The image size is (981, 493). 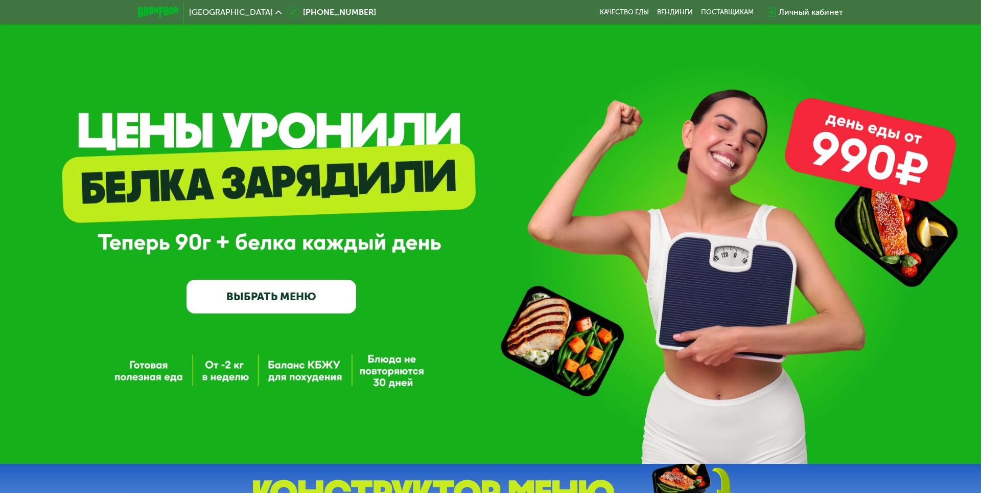 I want to click on div: поставщикам, so click(x=727, y=12).